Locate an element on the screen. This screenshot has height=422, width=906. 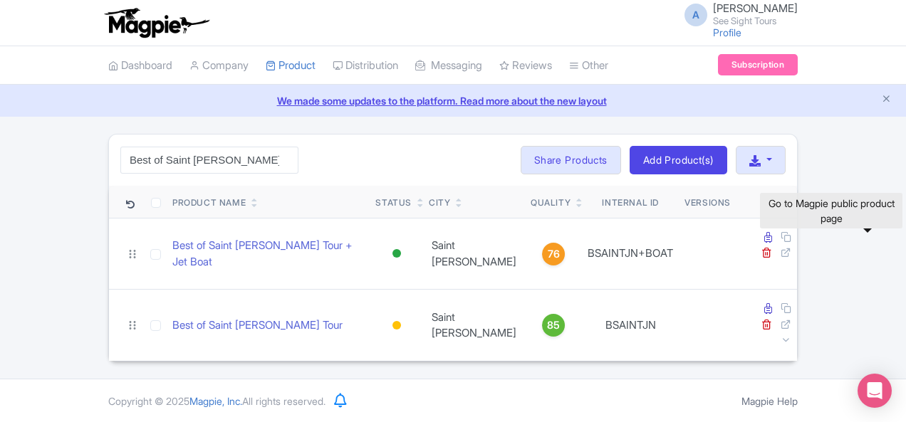
a: Magpie Help is located at coordinates (769, 401).